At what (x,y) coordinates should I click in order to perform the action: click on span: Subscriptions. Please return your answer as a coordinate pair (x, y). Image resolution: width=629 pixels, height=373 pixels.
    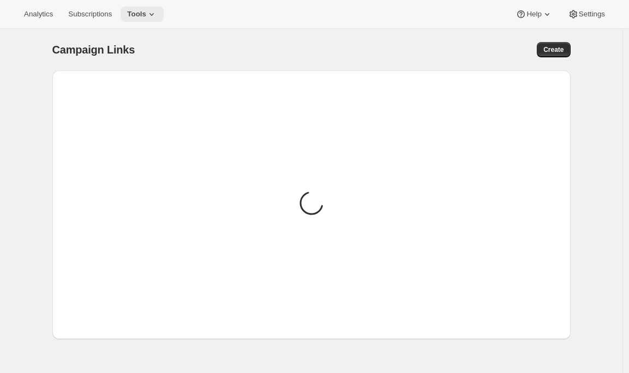
    Looking at the image, I should click on (90, 14).